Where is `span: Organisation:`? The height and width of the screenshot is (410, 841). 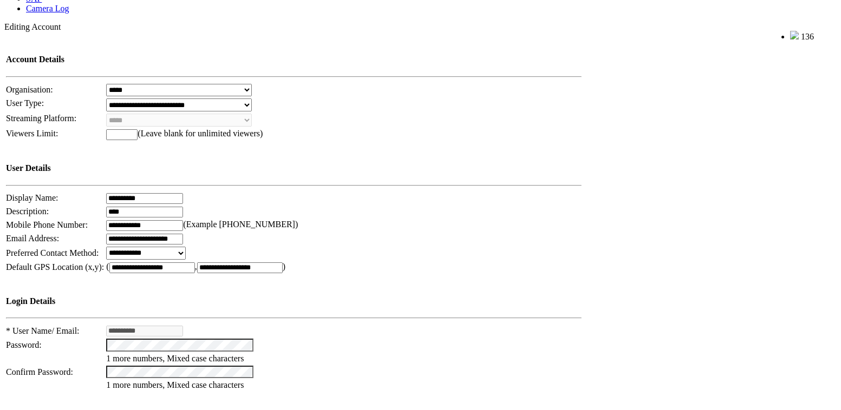
span: Organisation: is located at coordinates (29, 89).